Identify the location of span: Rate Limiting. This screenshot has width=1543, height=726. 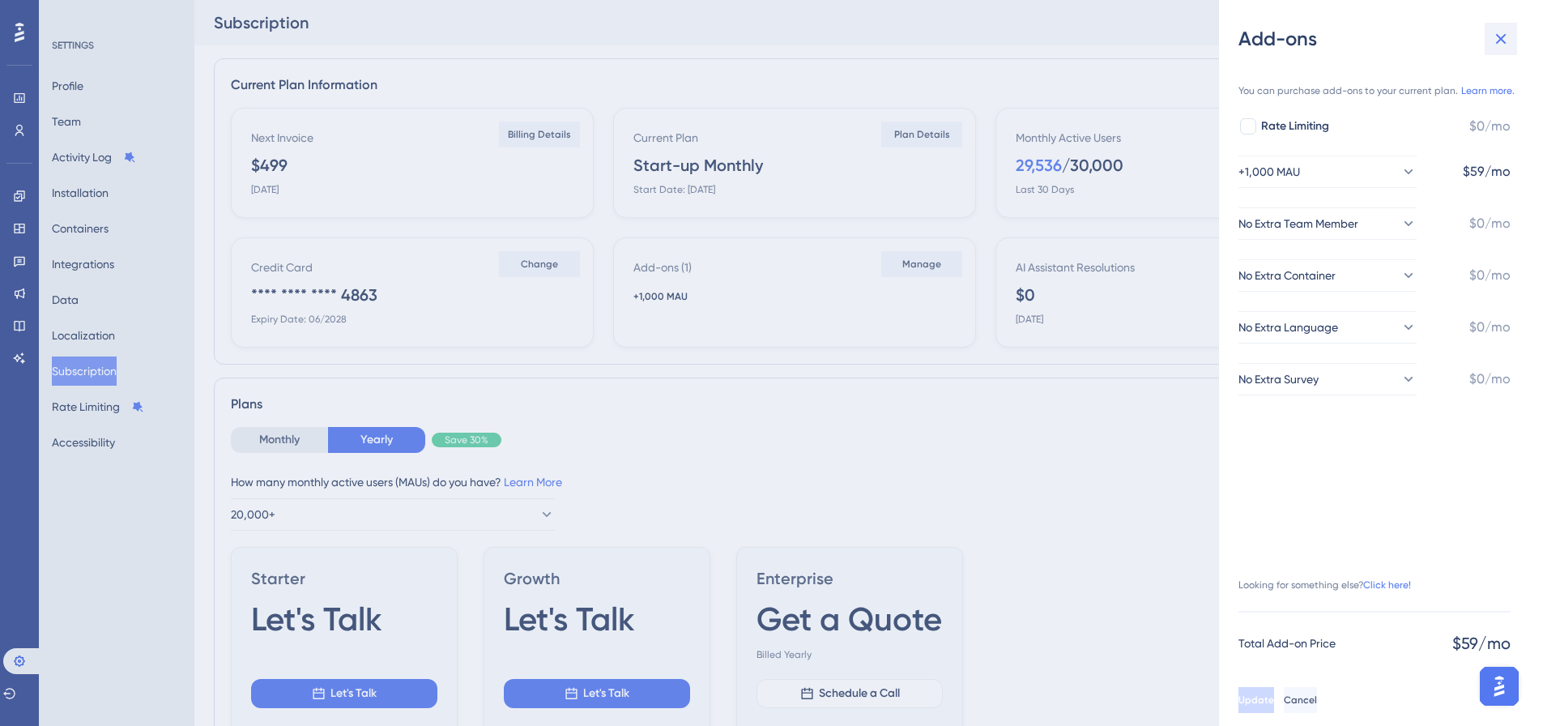
(1295, 126).